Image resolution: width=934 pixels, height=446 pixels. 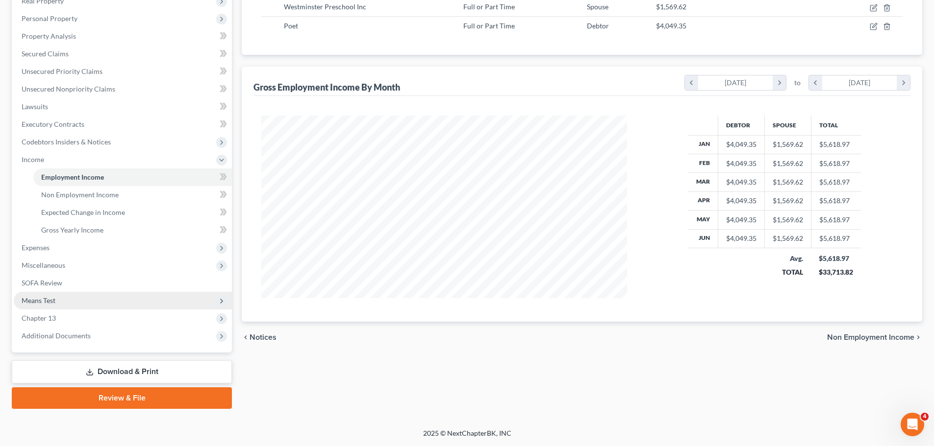 I want to click on th: Jan, so click(x=703, y=145).